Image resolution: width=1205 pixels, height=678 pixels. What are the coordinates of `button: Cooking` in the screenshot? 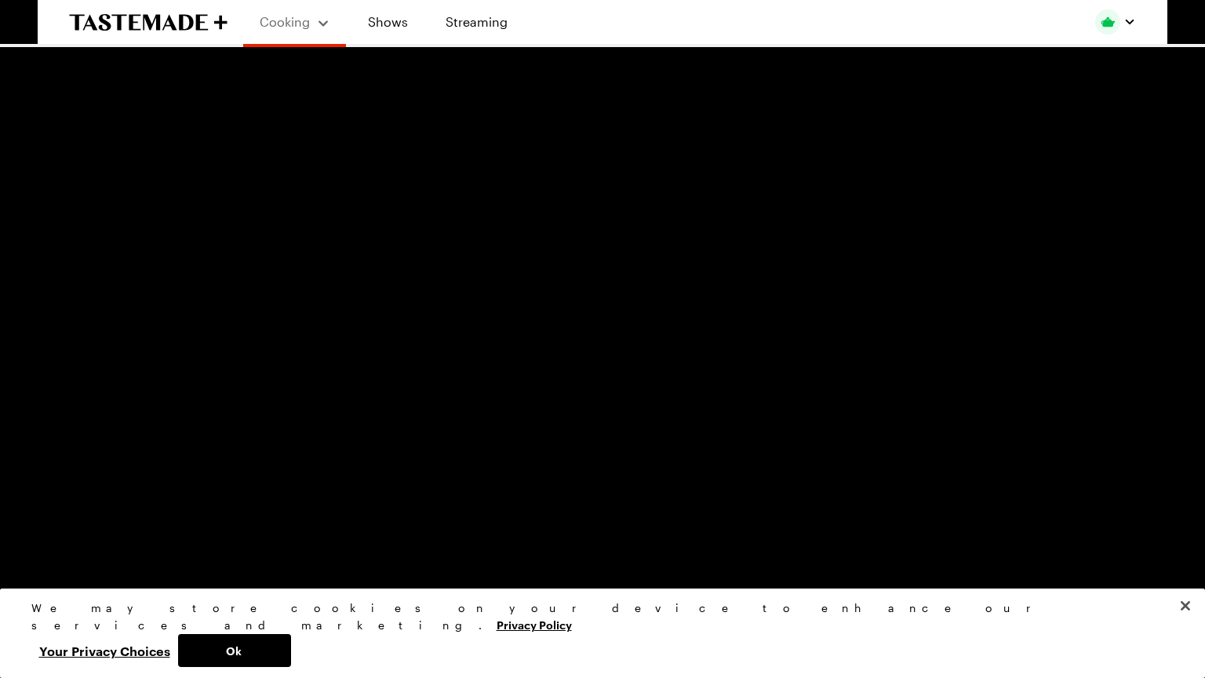 It's located at (294, 22).